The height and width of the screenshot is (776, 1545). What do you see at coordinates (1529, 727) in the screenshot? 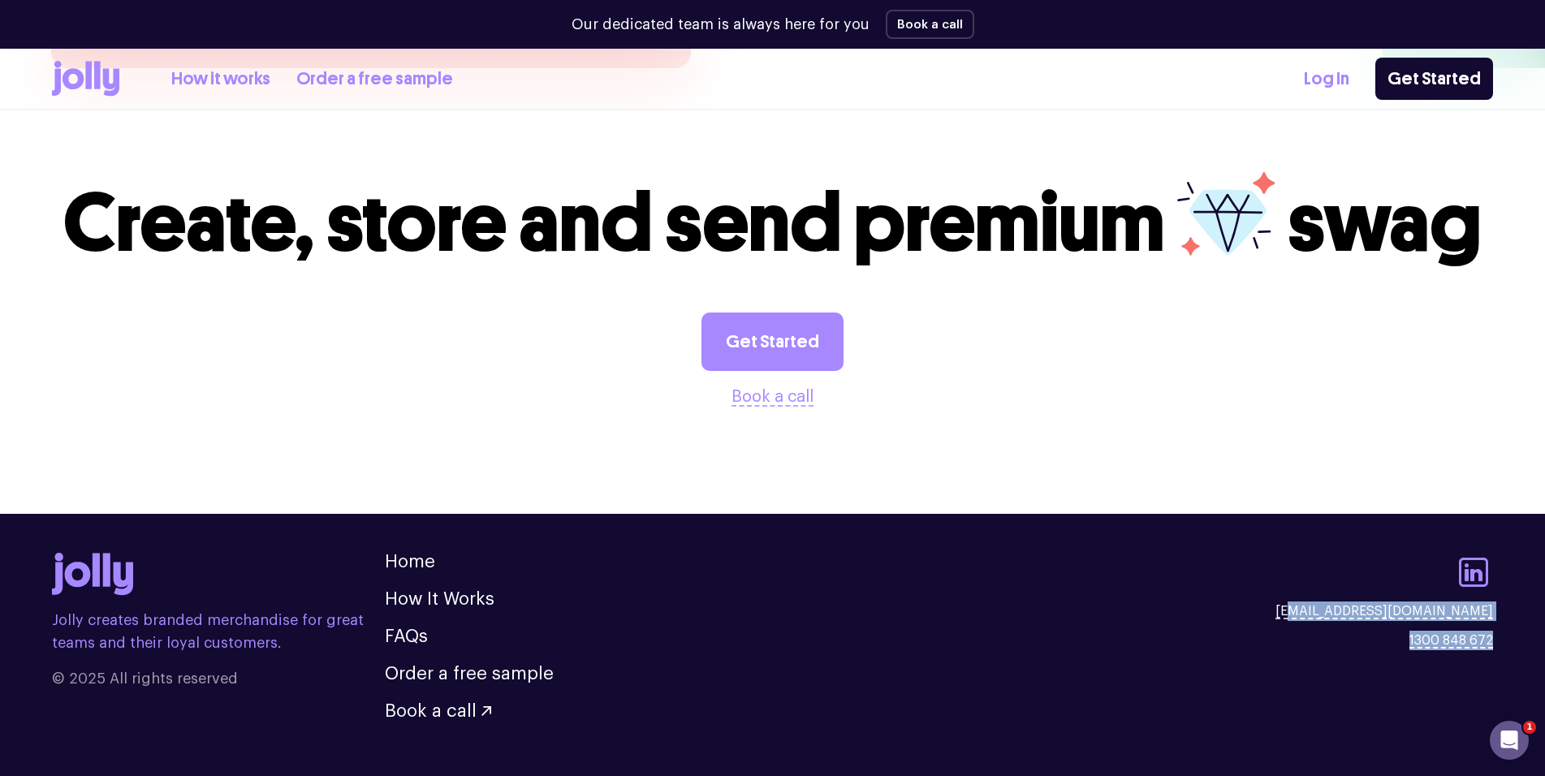
I see `span: 1` at bounding box center [1529, 727].